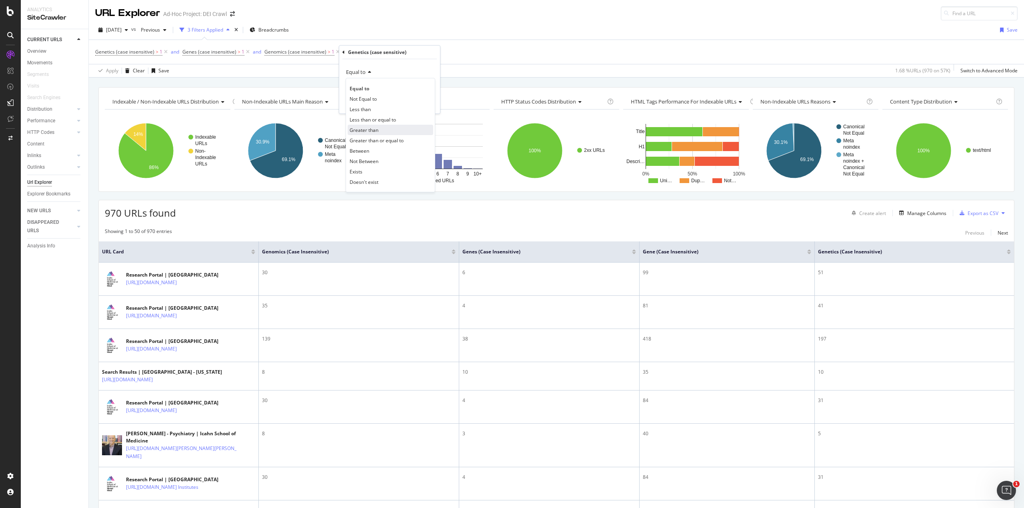  I want to click on text: 6, so click(438, 174).